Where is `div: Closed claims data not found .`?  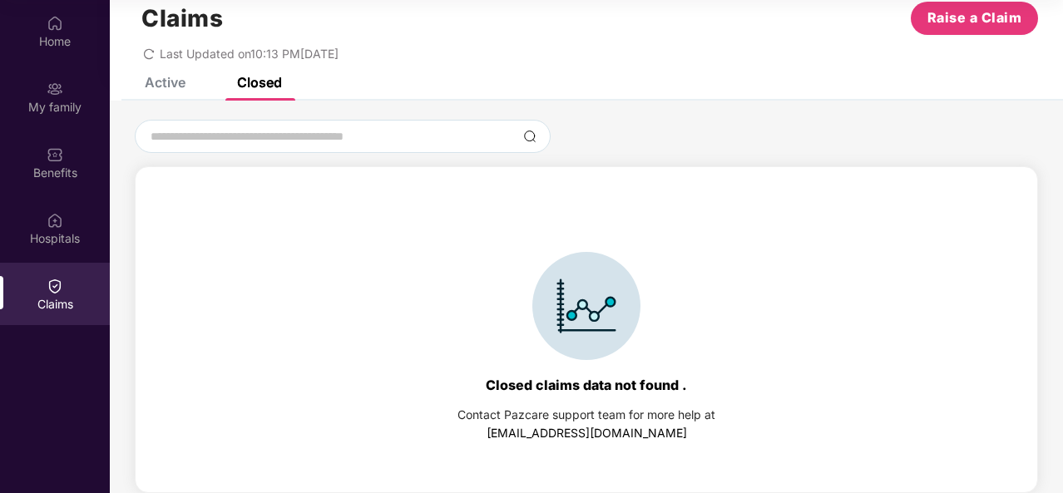 div: Closed claims data not found . is located at coordinates (586, 385).